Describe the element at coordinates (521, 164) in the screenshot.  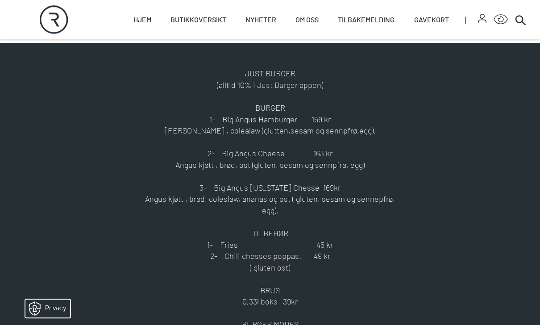
I see `div: © Mappedin` at that location.